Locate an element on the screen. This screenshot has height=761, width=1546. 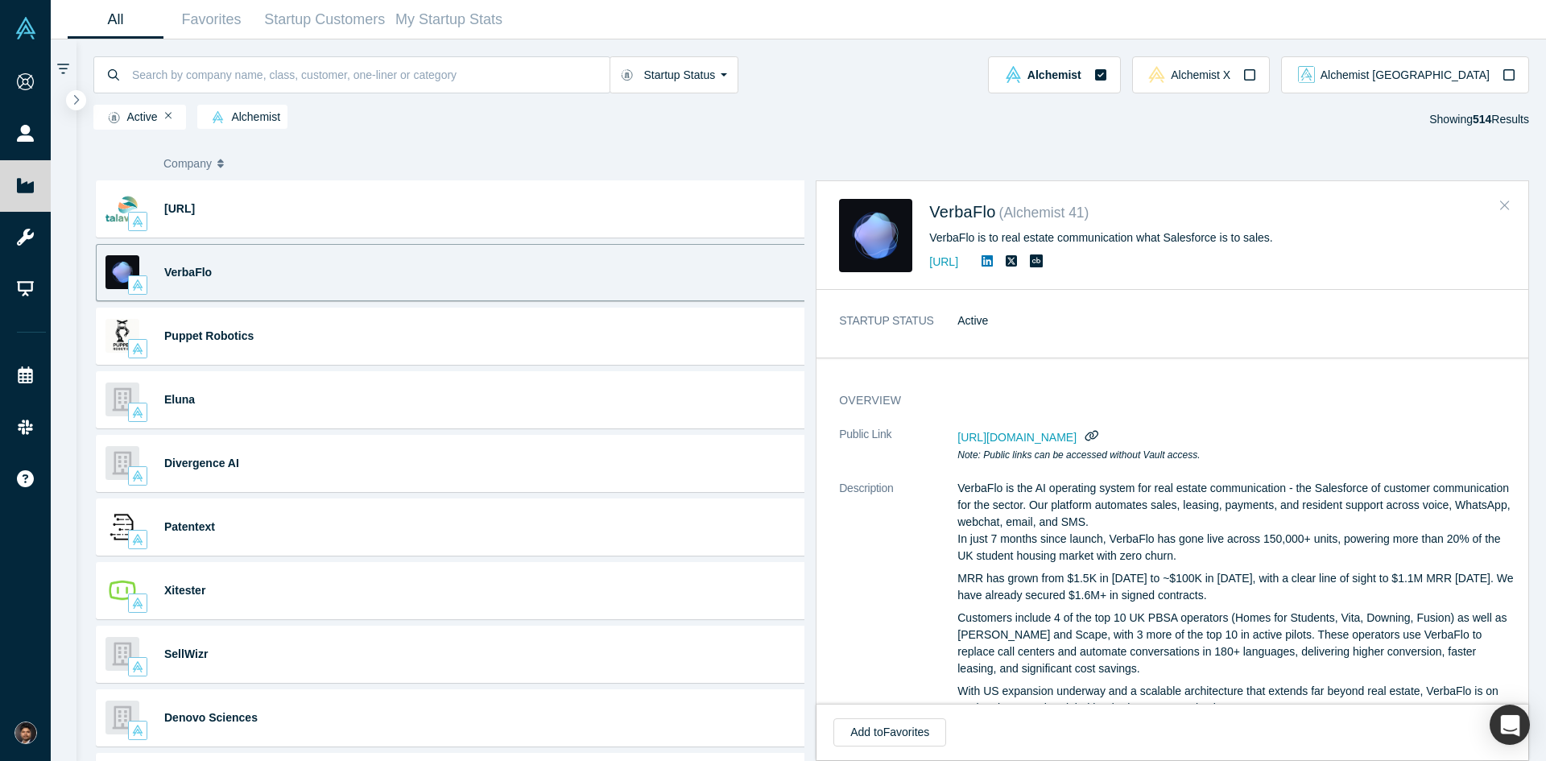
img: Denovo Sciences's Logo is located at coordinates (122, 718).